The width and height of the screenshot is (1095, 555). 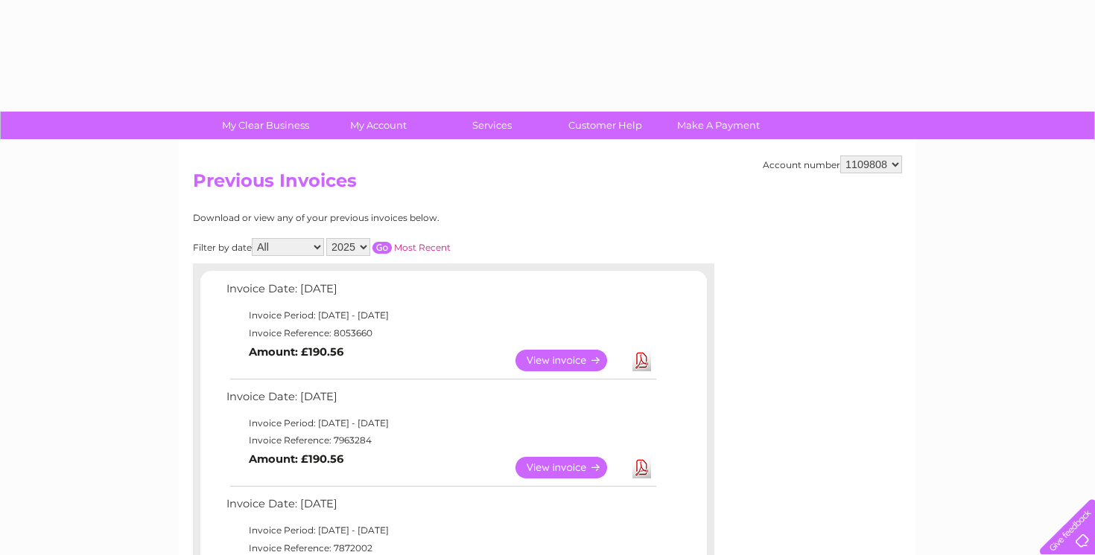 What do you see at coordinates (388, 218) in the screenshot?
I see `div: Download or view any of your previous invoices below.` at bounding box center [388, 218].